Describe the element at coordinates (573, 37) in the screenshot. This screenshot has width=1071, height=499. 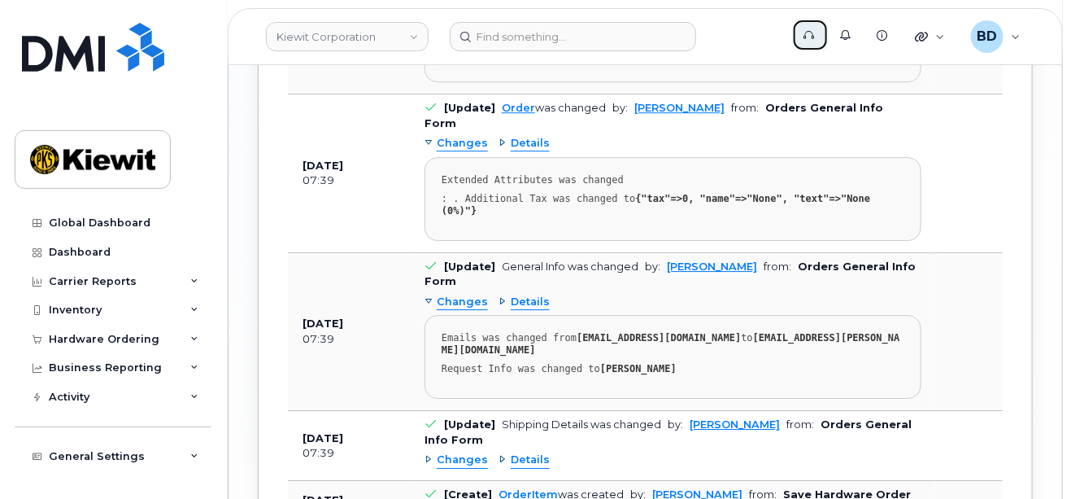
I see `input: Find something...` at that location.